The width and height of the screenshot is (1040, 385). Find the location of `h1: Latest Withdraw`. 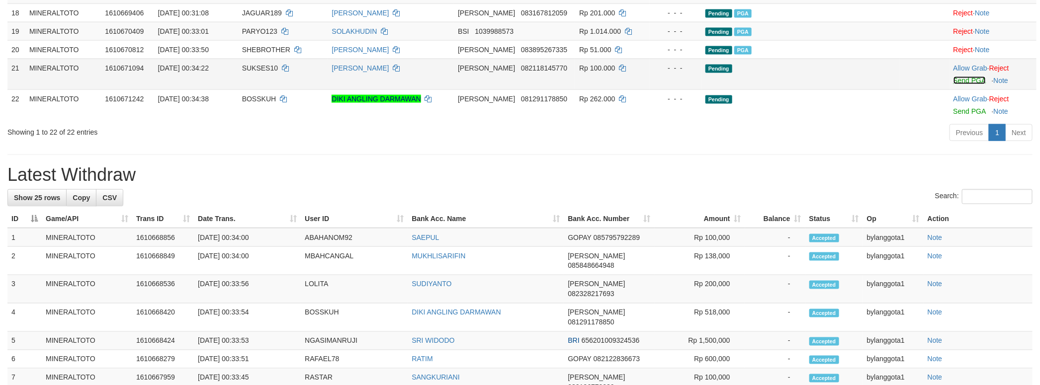

h1: Latest Withdraw is located at coordinates (520, 175).